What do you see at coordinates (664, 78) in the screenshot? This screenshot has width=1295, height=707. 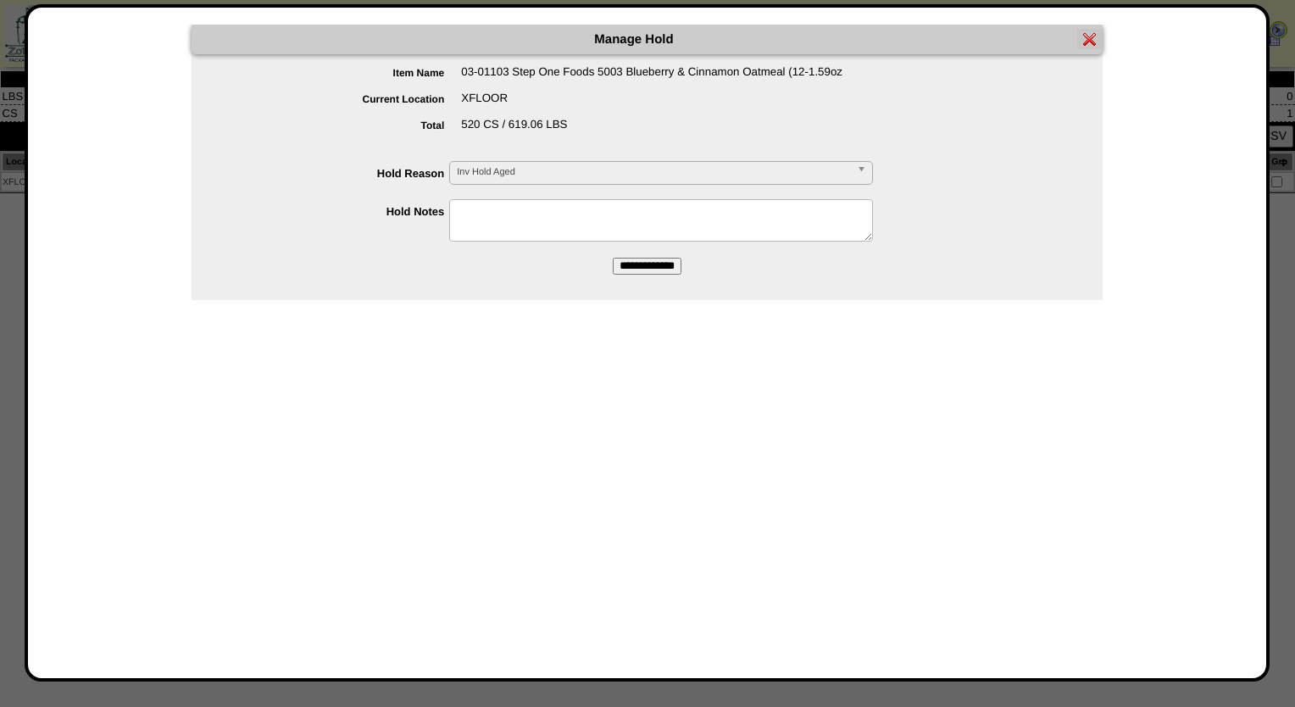 I see `div: 03-01103 Step One Foods 5003 Blueberry & Cinnamon Oatmeal (12-1.59oz` at bounding box center [664, 78].